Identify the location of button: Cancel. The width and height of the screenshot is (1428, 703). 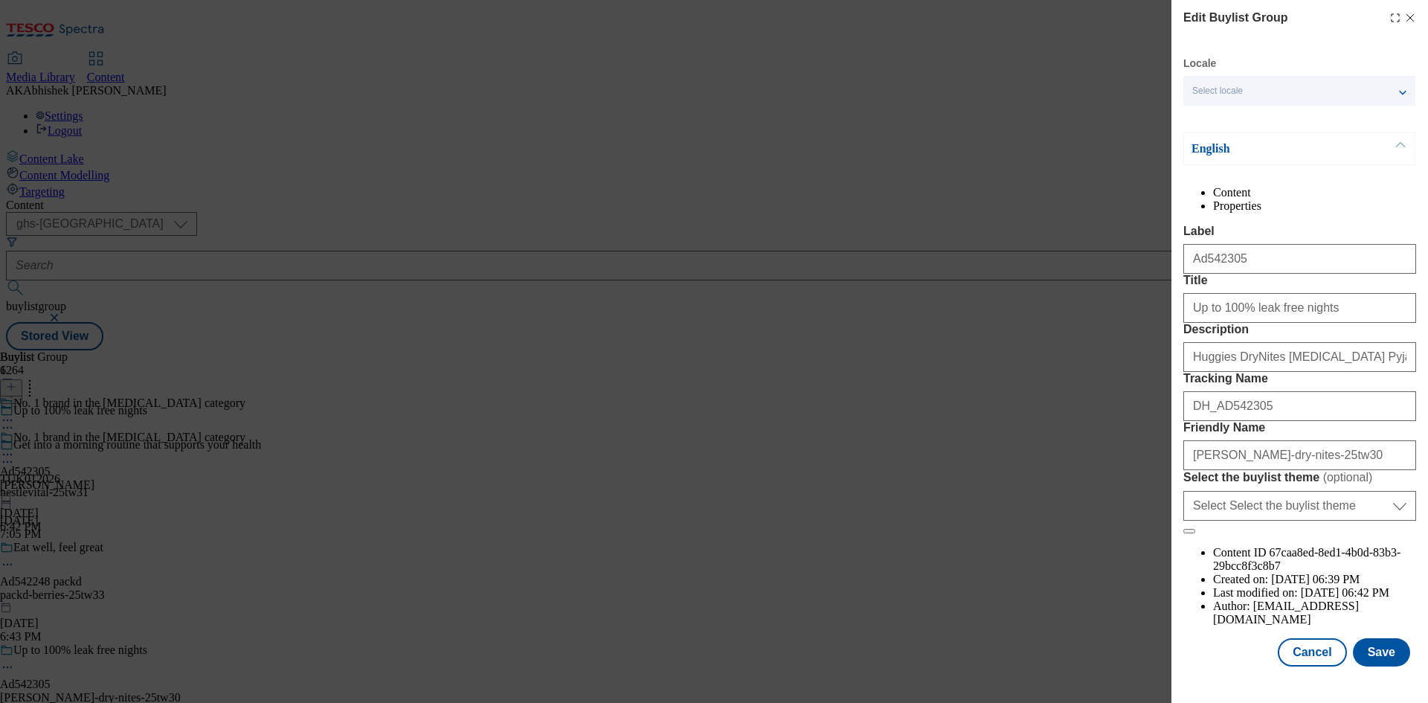
(1312, 652).